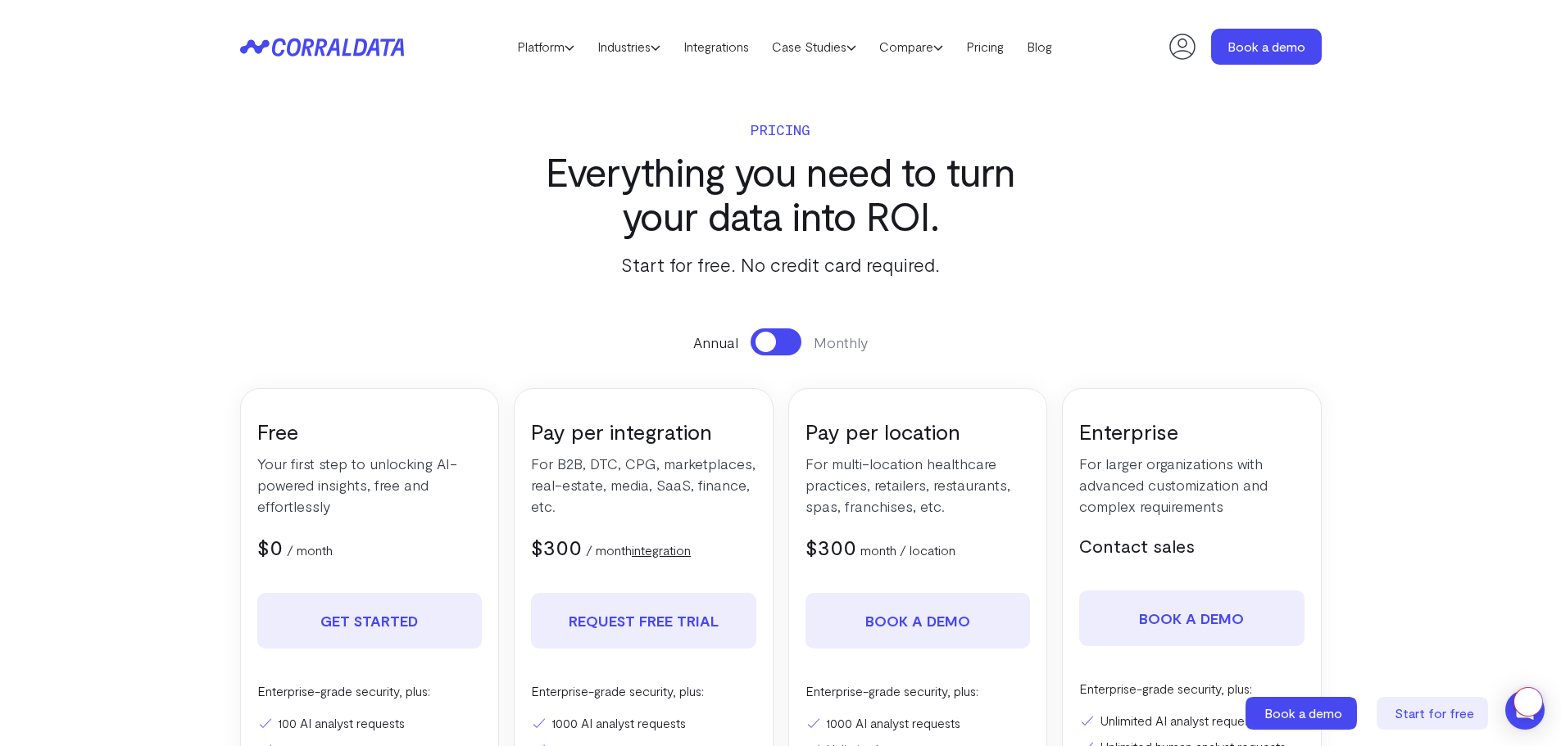 Image resolution: width=1561 pixels, height=746 pixels. Describe the element at coordinates (370, 621) in the screenshot. I see `a: Get Started` at that location.